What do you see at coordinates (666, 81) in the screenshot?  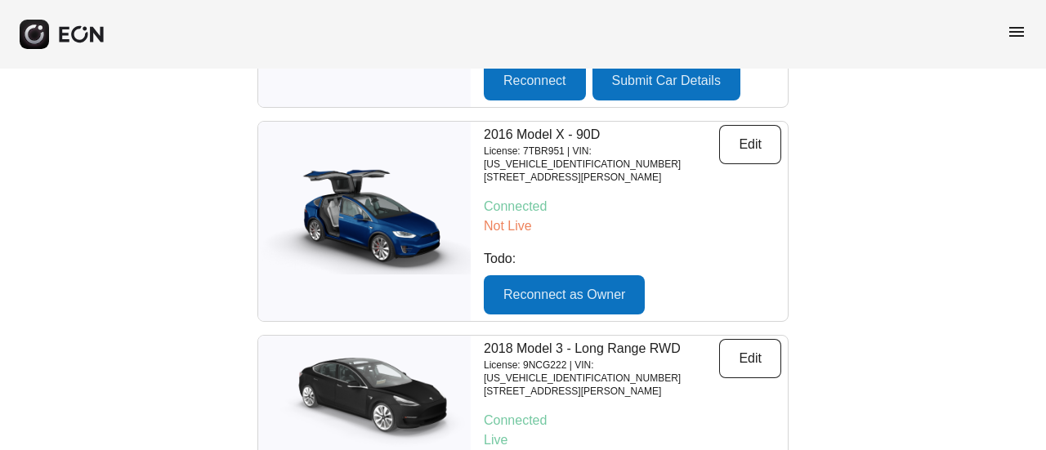 I see `button: Submit Car Details` at bounding box center [666, 81].